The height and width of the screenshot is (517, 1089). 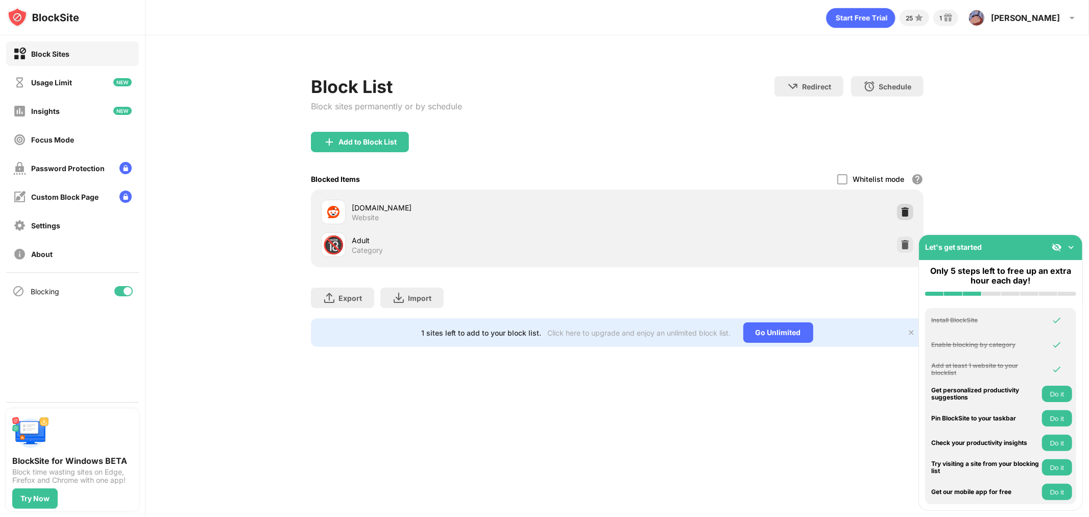 I want to click on div: Add at least 1 website to your blocklist, so click(x=985, y=369).